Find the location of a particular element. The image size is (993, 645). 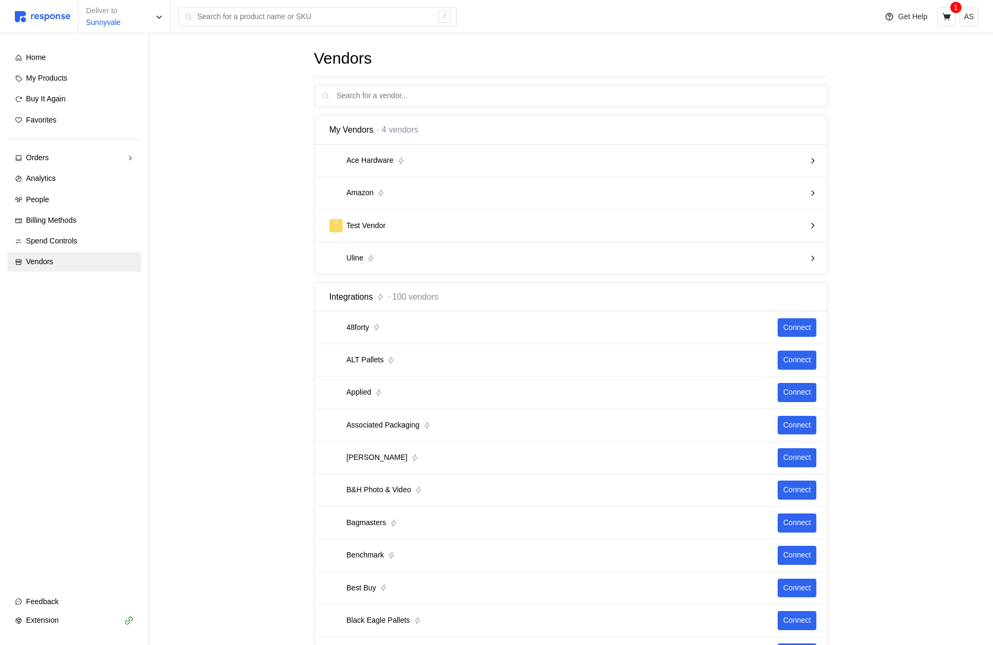

p: AS is located at coordinates (968, 17).